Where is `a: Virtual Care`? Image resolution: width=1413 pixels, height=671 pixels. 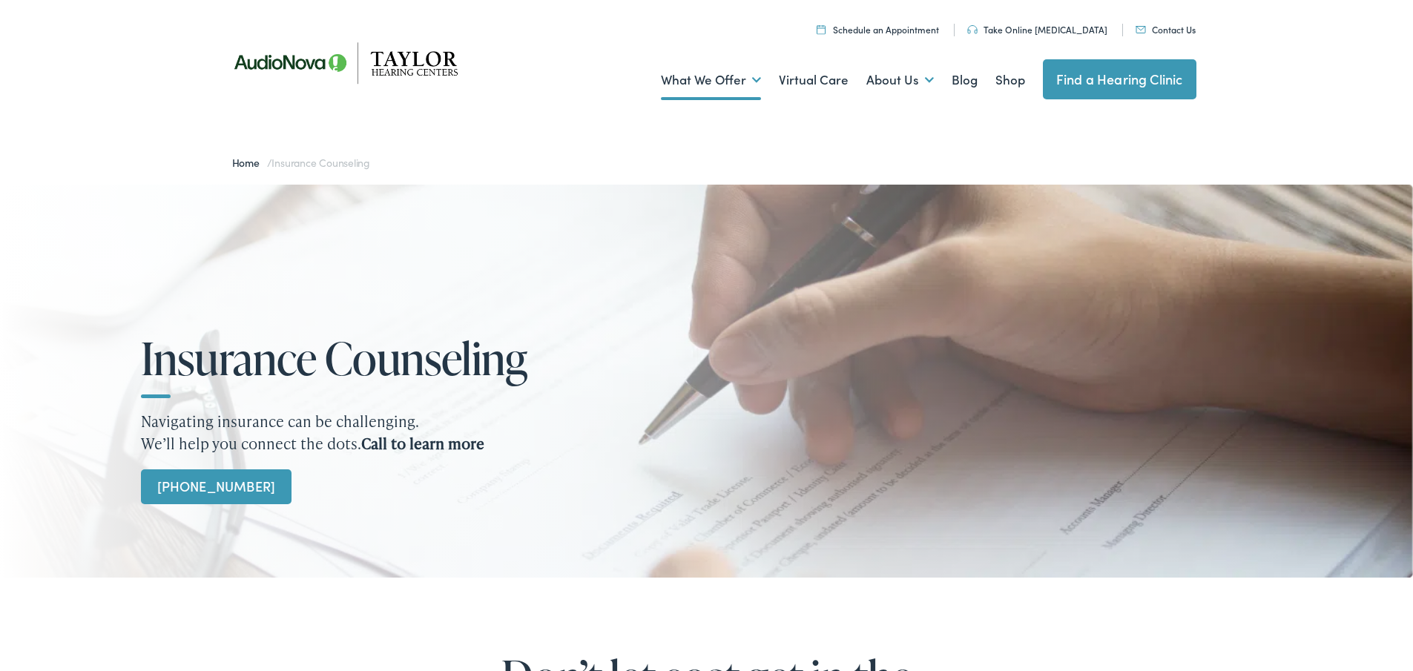
a: Virtual Care is located at coordinates (814, 80).